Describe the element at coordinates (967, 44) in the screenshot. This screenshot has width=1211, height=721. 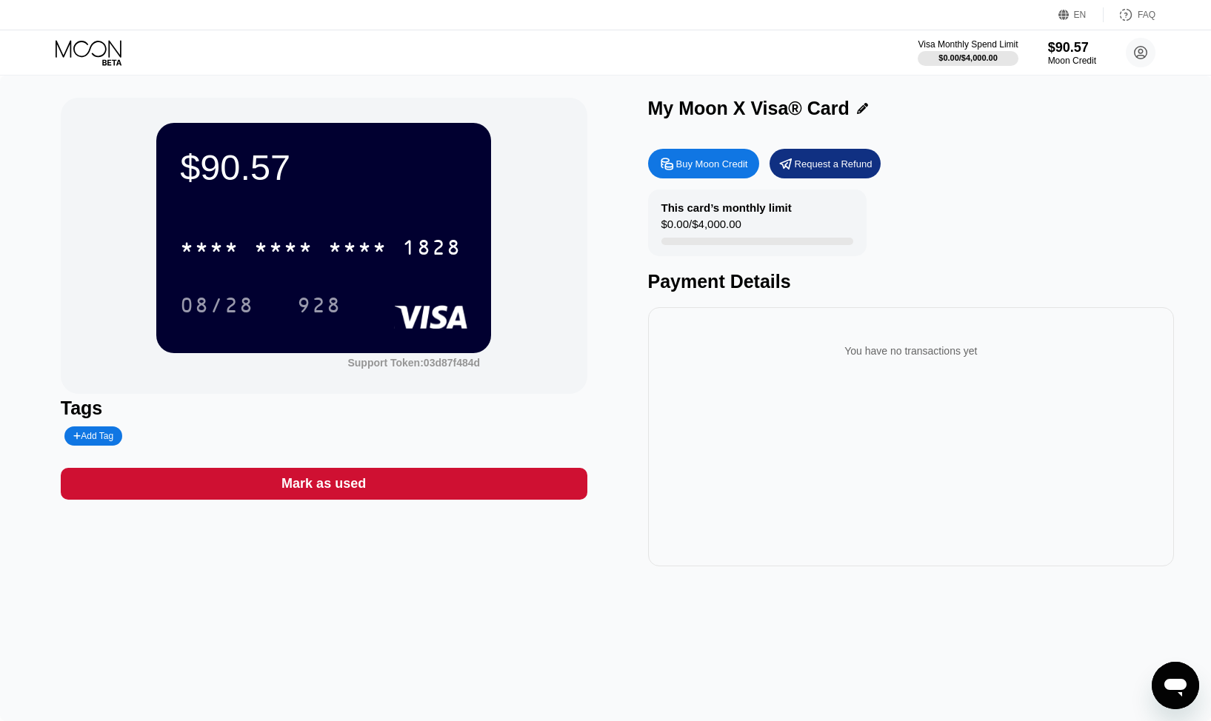
I see `div: Visa Monthly Spend Limit` at that location.